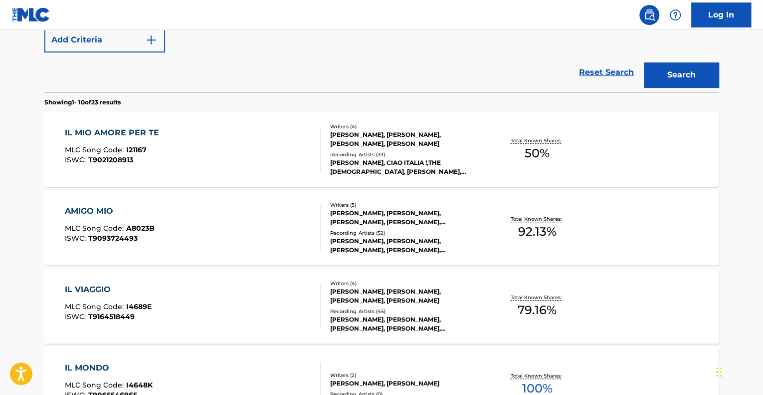 The image size is (763, 395). I want to click on span: 92.13 %, so click(537, 231).